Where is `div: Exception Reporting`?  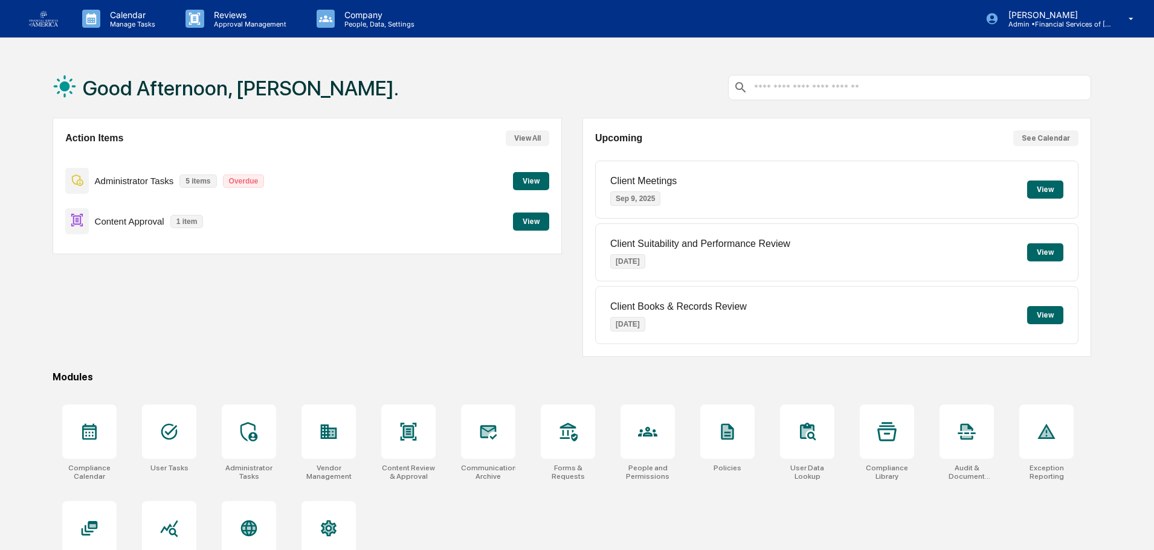 div: Exception Reporting is located at coordinates (1046, 472).